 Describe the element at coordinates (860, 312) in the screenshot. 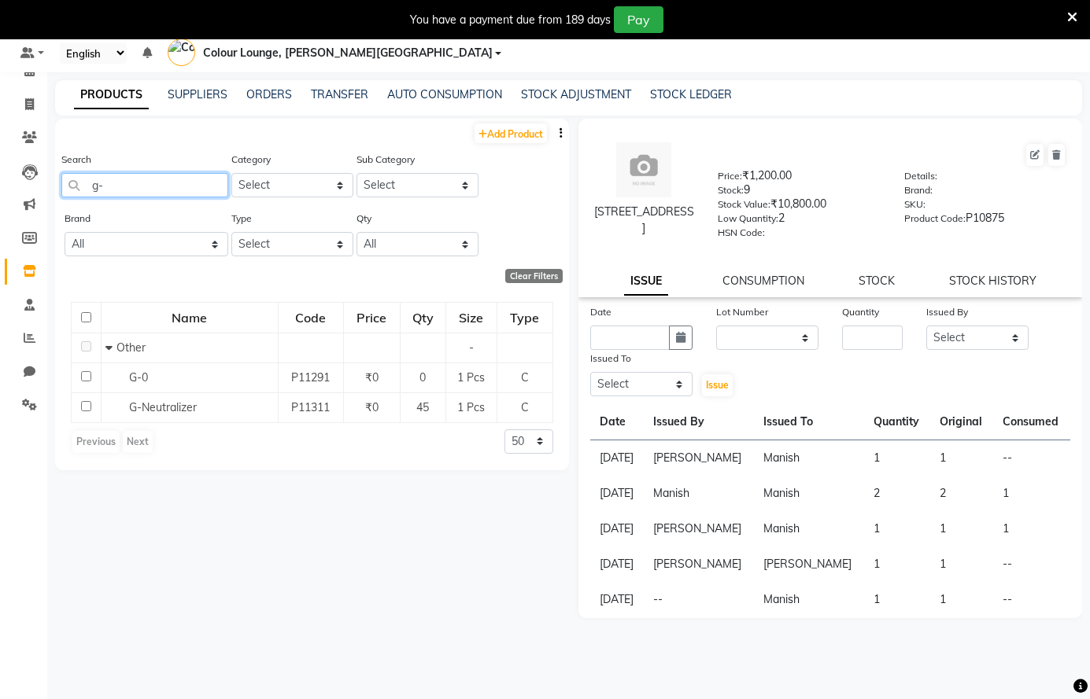

I see `label: Quantity` at that location.